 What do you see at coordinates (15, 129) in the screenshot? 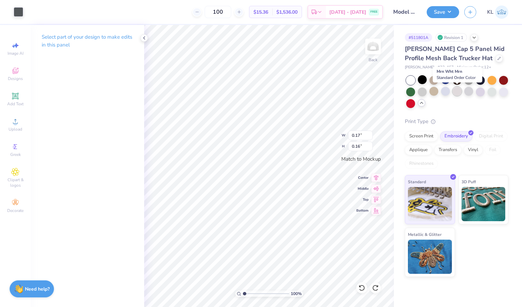
I see `span: Upload` at bounding box center [15, 129].